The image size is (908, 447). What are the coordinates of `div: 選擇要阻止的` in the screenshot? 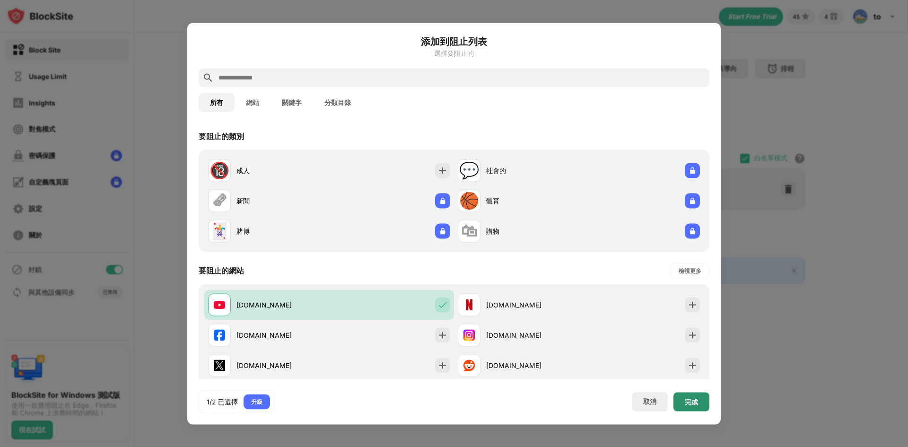 It's located at (454, 53).